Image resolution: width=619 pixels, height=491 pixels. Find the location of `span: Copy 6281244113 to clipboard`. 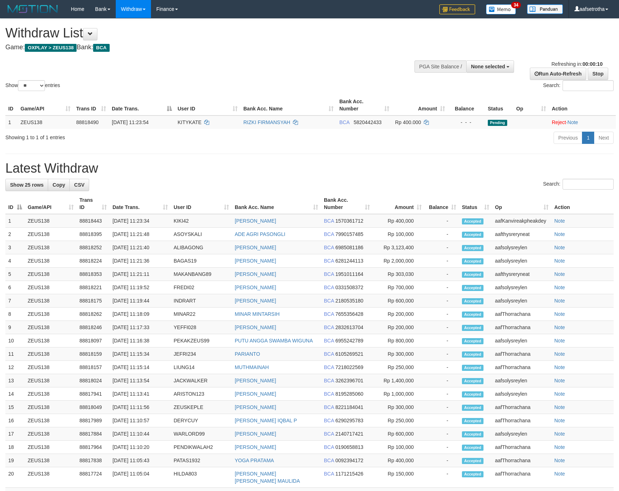

span: Copy 6281244113 to clipboard is located at coordinates (350, 261).